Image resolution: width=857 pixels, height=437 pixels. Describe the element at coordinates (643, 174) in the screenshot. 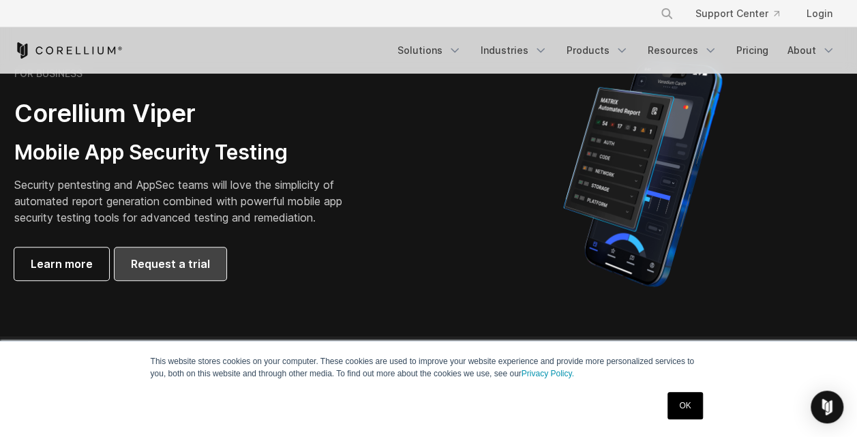

I see `img: Corellium MATRIX automated report on iPhone showing app vulnerability test results across securit...` at that location.